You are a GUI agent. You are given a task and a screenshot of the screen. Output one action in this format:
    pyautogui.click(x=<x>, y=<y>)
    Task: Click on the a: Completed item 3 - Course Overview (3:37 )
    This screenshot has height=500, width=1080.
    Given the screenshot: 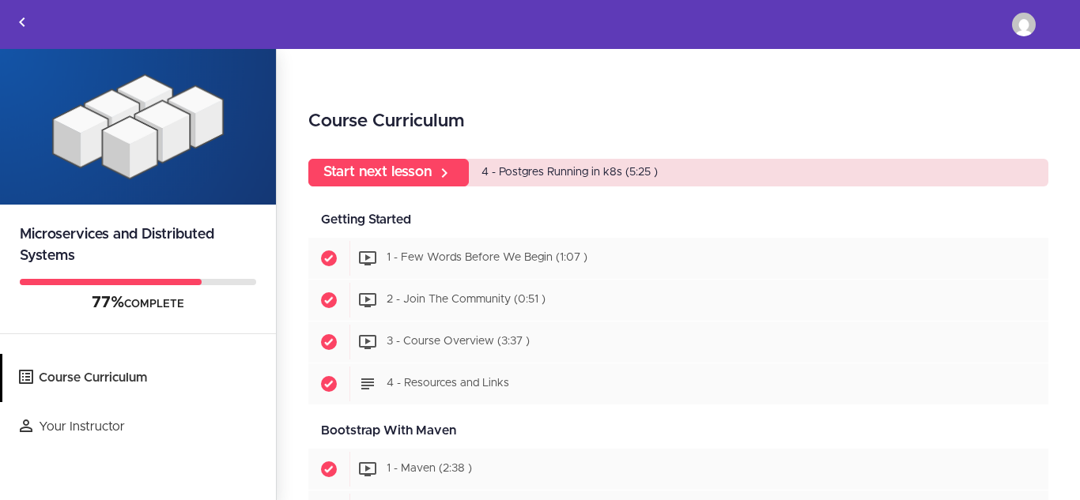 What is the action you would take?
    pyautogui.click(x=678, y=342)
    